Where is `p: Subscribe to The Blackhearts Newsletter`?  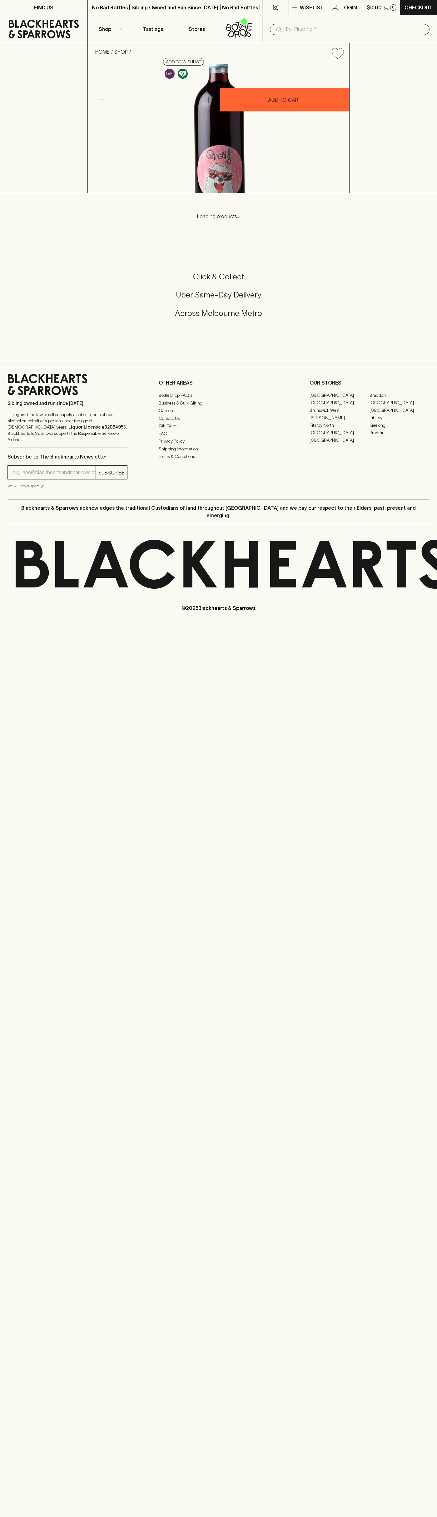
p: Subscribe to The Blackhearts Newsletter is located at coordinates (67, 457).